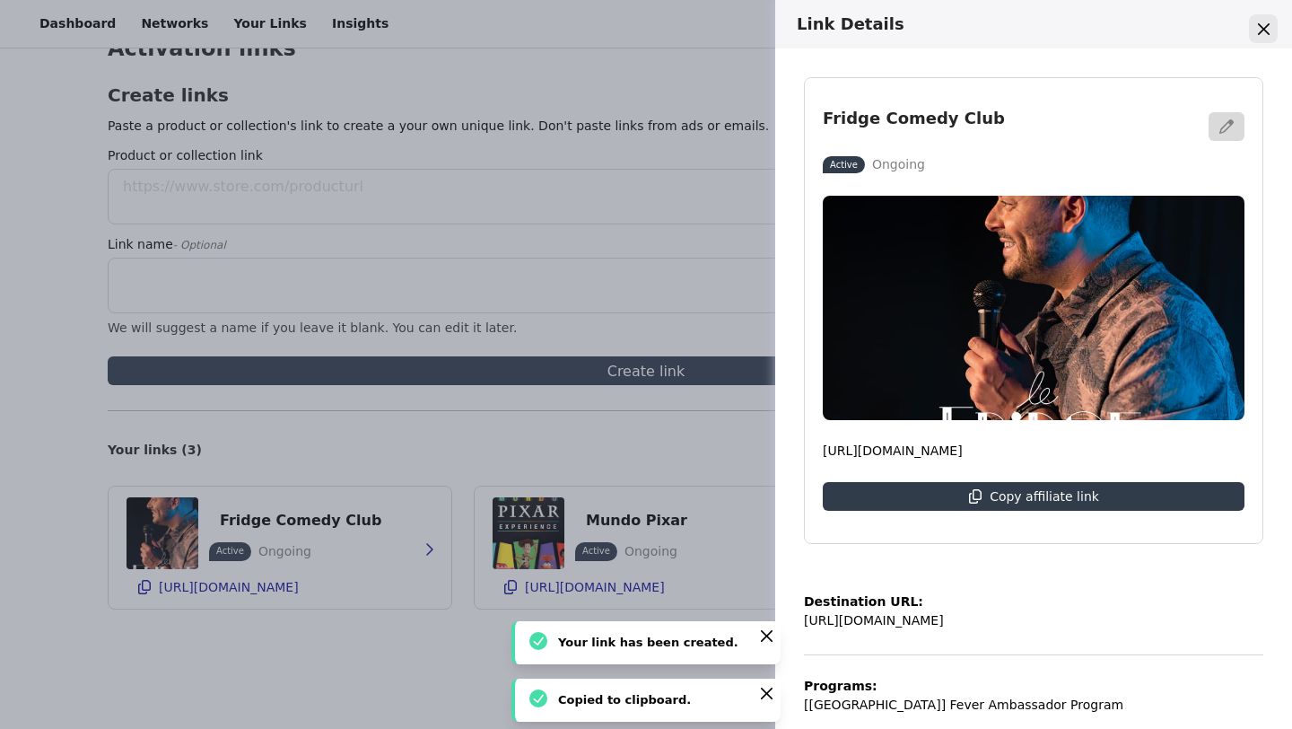  Describe the element at coordinates (843, 164) in the screenshot. I see `p: Active` at that location.